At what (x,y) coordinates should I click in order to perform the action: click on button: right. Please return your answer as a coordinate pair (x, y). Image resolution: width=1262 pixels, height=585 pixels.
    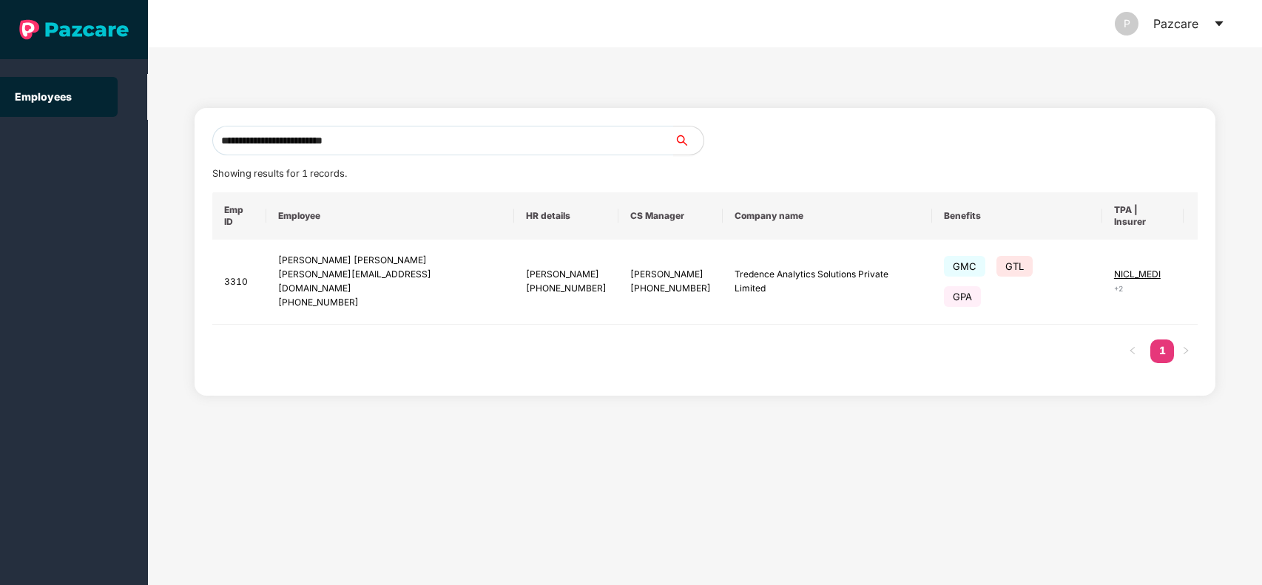
    Looking at the image, I should click on (1186, 351).